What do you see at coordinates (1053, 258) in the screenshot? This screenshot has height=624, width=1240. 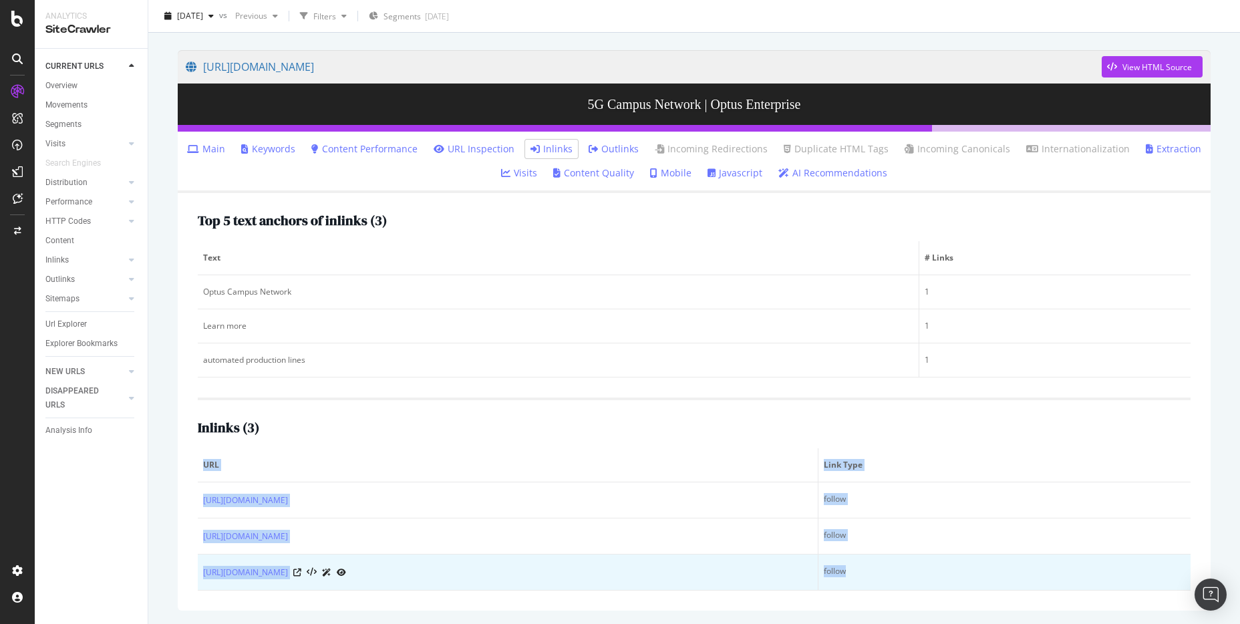 I see `span: # Links` at bounding box center [1053, 258].